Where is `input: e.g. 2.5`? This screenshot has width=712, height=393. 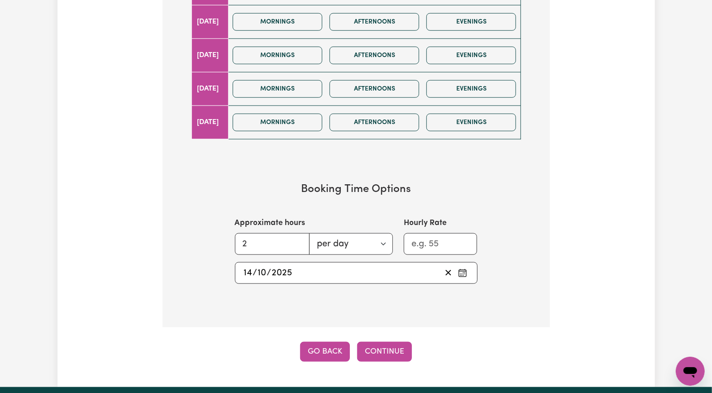 input: e.g. 2.5 is located at coordinates (272, 244).